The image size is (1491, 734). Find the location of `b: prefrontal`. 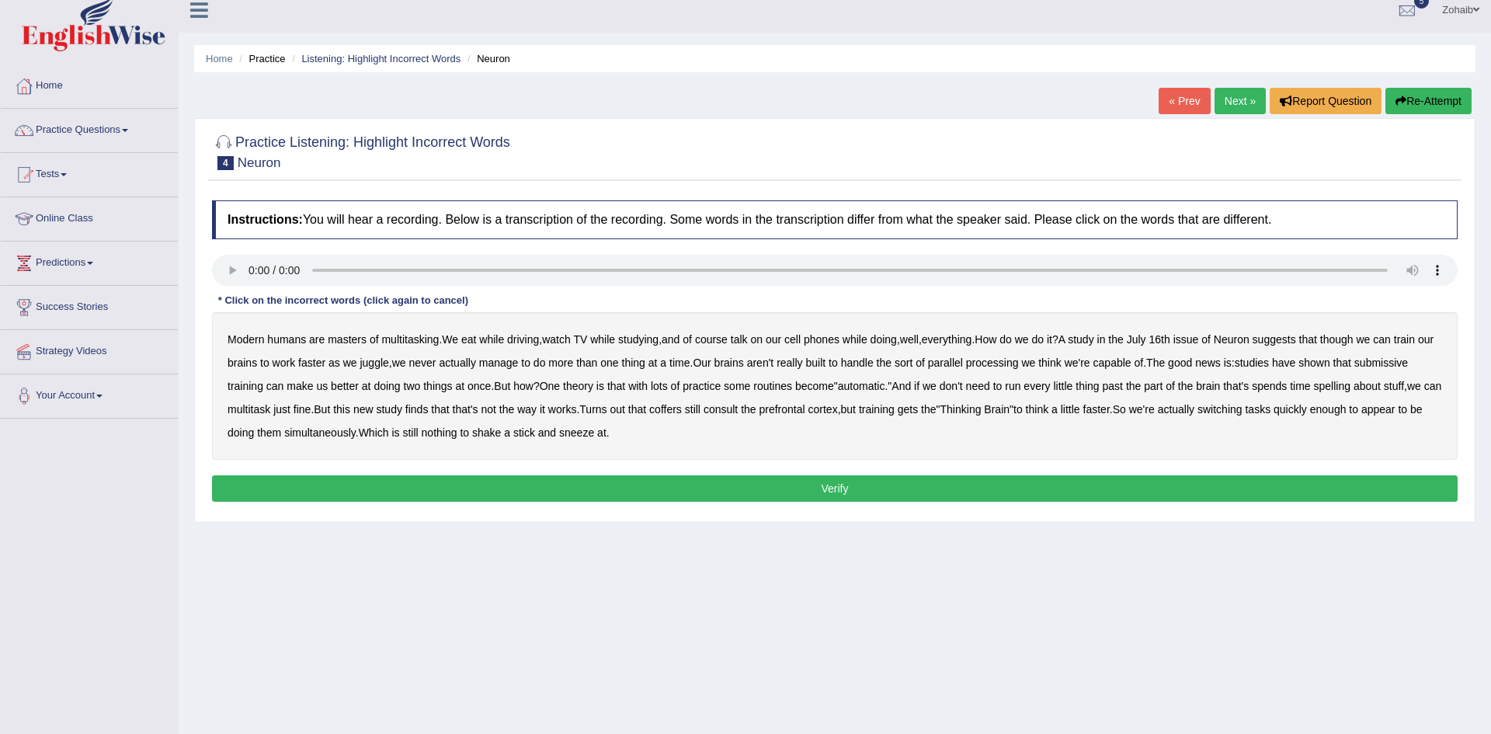

b: prefrontal is located at coordinates (781, 409).